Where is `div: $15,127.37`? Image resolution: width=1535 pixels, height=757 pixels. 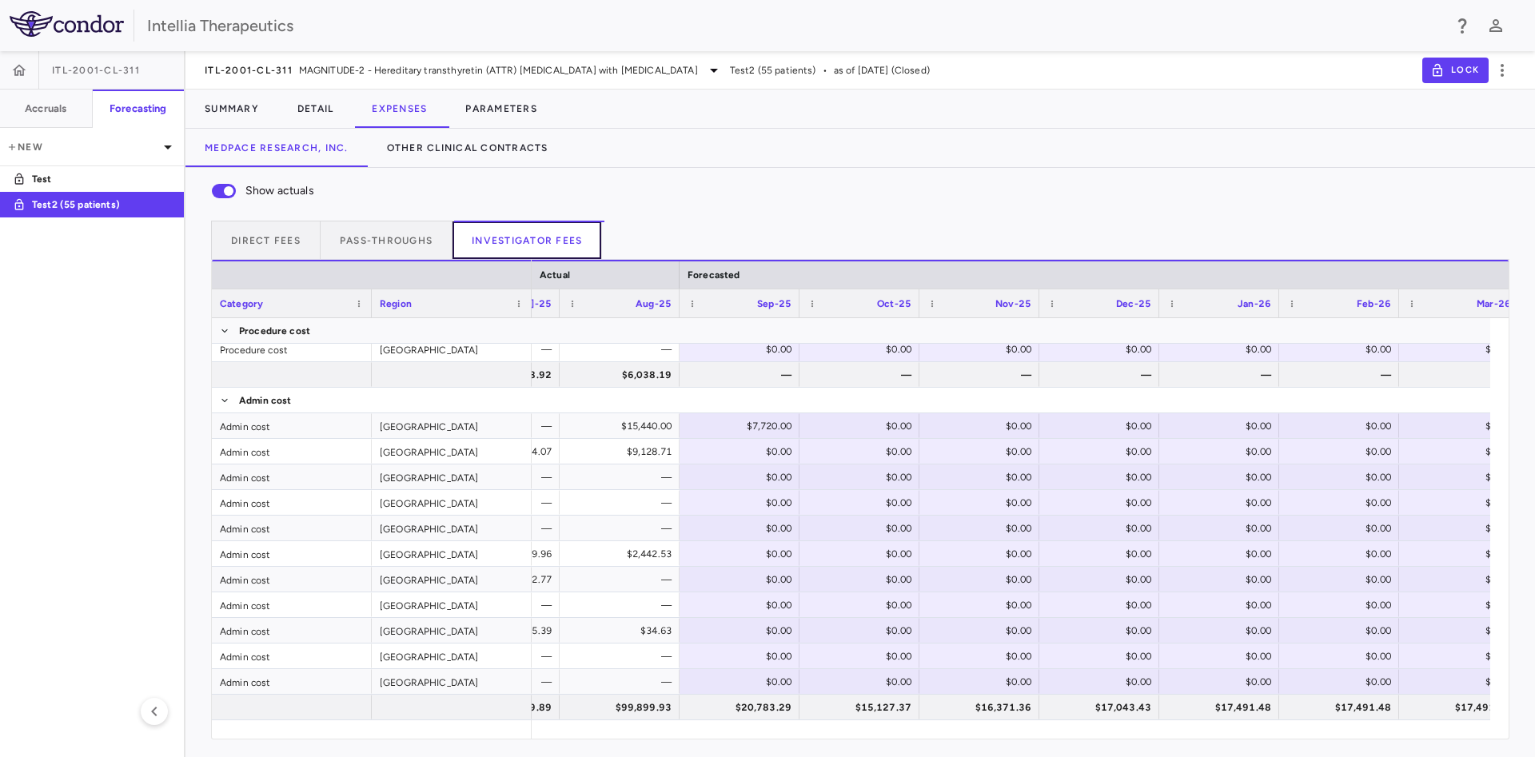 div: $15,127.37 is located at coordinates (863, 708).